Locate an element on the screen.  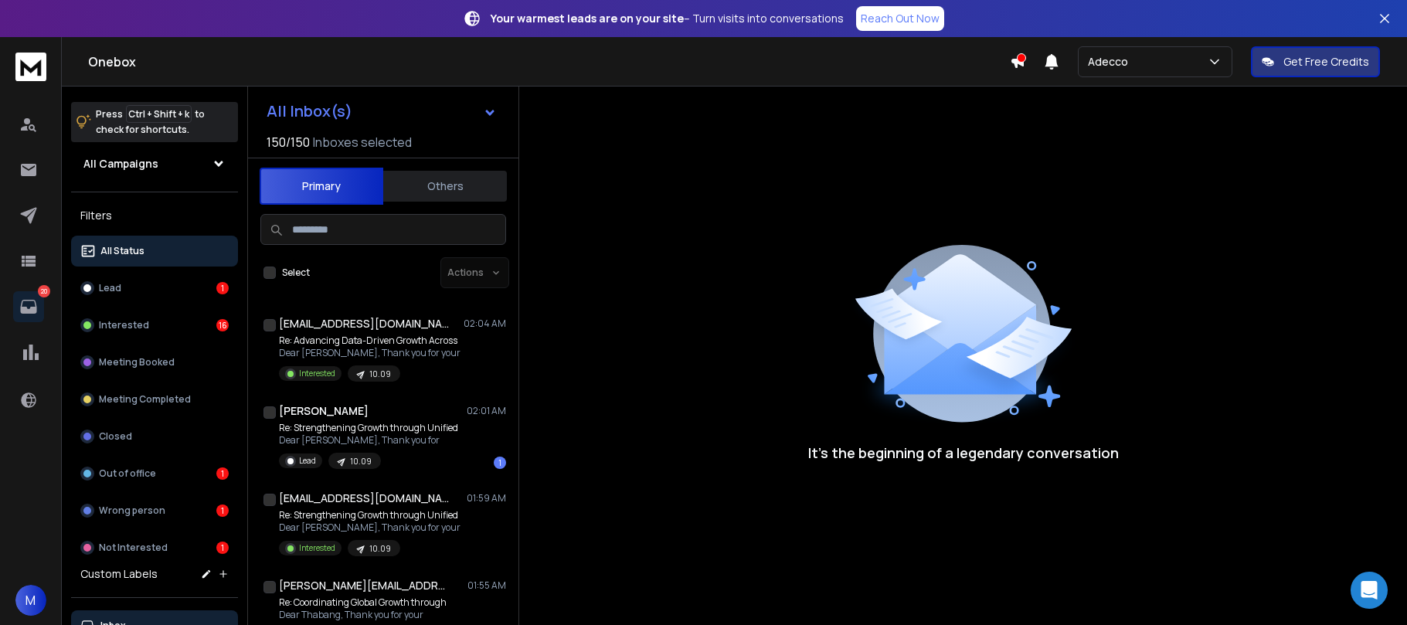
p: Reach Out Now is located at coordinates (900, 19).